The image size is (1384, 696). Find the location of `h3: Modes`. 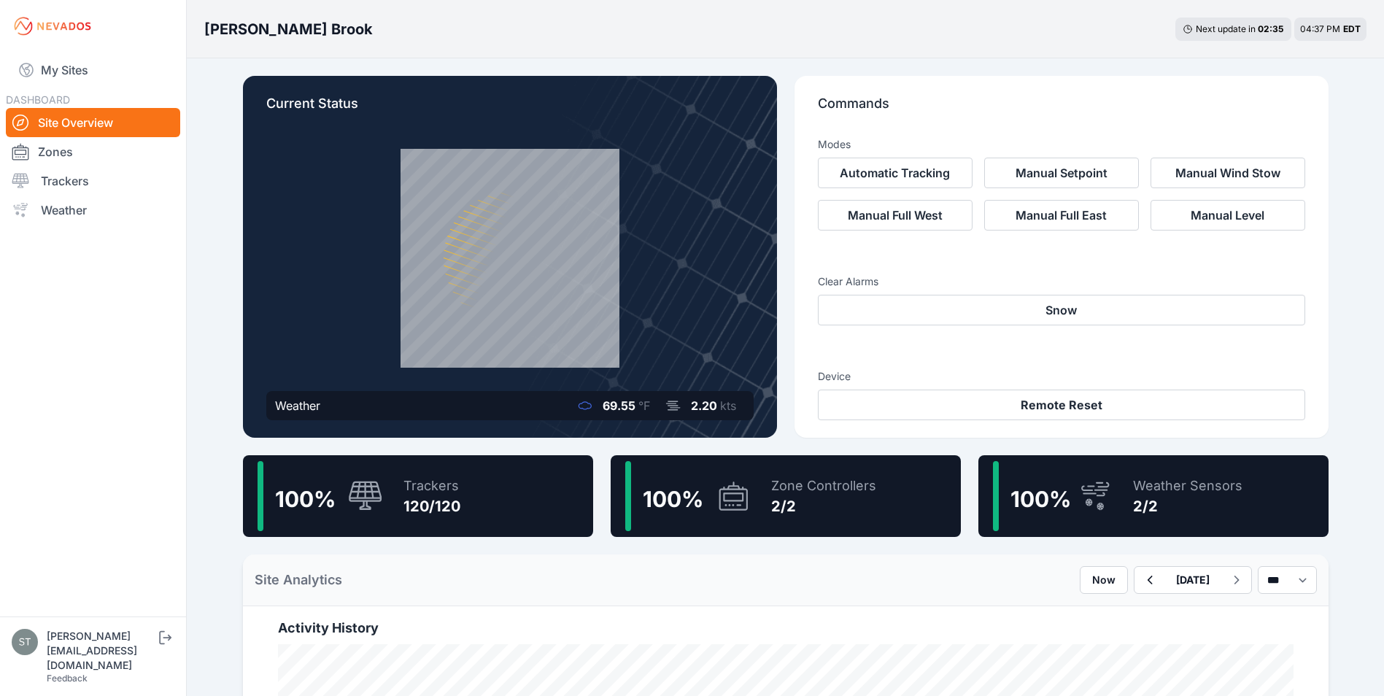

h3: Modes is located at coordinates (834, 144).